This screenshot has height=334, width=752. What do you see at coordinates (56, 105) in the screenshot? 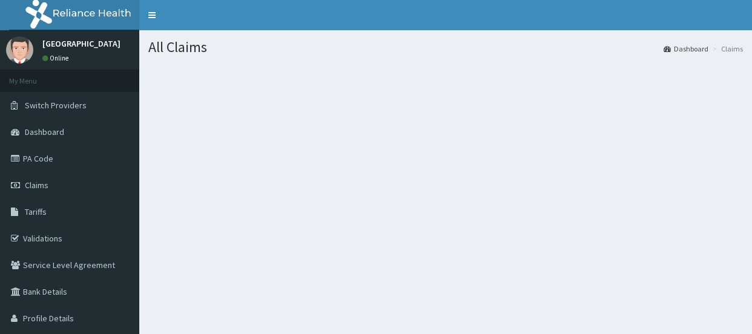
I see `span: Switch Providers` at bounding box center [56, 105].